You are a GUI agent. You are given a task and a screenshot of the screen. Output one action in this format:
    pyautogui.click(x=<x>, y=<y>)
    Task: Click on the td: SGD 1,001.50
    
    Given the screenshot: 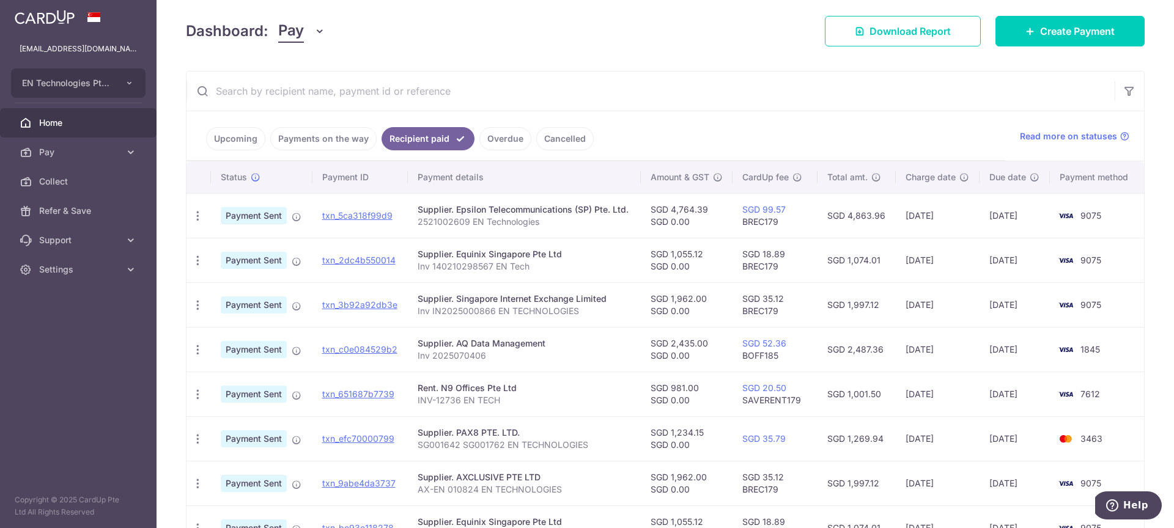 What is the action you would take?
    pyautogui.click(x=857, y=394)
    